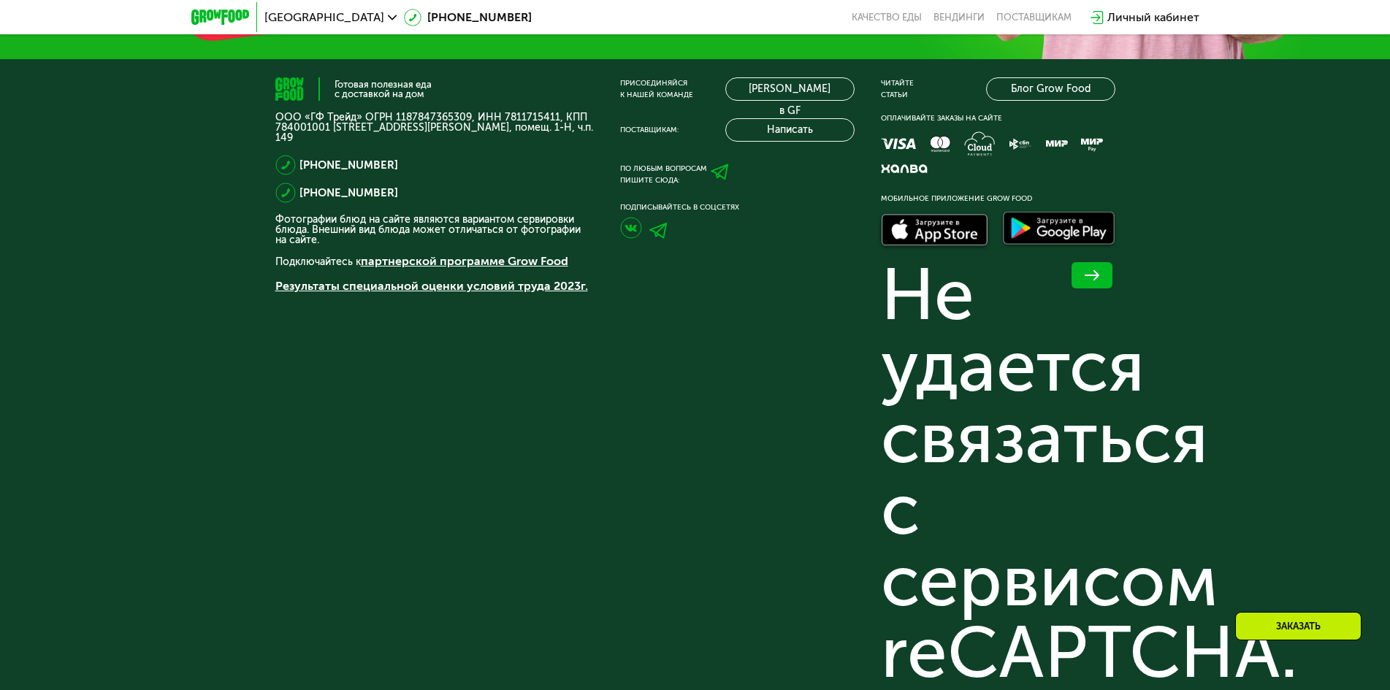 This screenshot has height=690, width=1390. I want to click on div: Поставщикам:, so click(650, 130).